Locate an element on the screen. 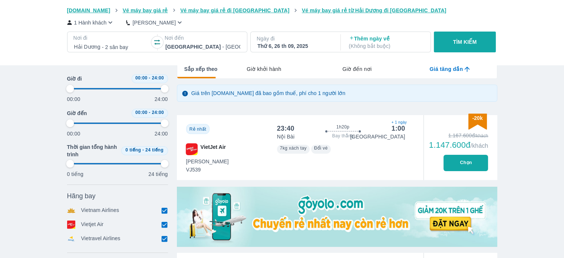 This screenshot has height=258, width=564. p: Nơi đi is located at coordinates (112, 38).